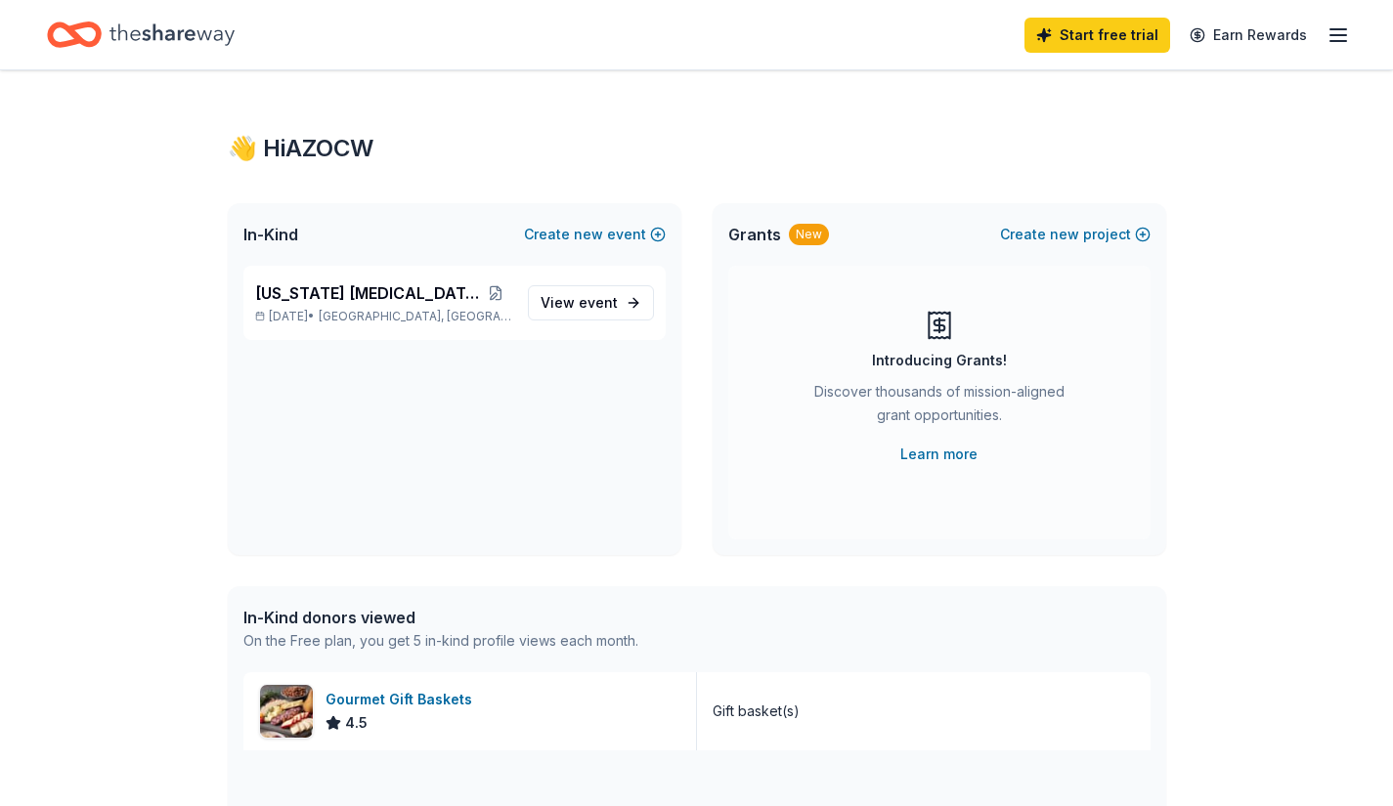 The height and width of the screenshot is (806, 1393). What do you see at coordinates (756, 712) in the screenshot?
I see `div: Gift basket(s)` at bounding box center [756, 712].